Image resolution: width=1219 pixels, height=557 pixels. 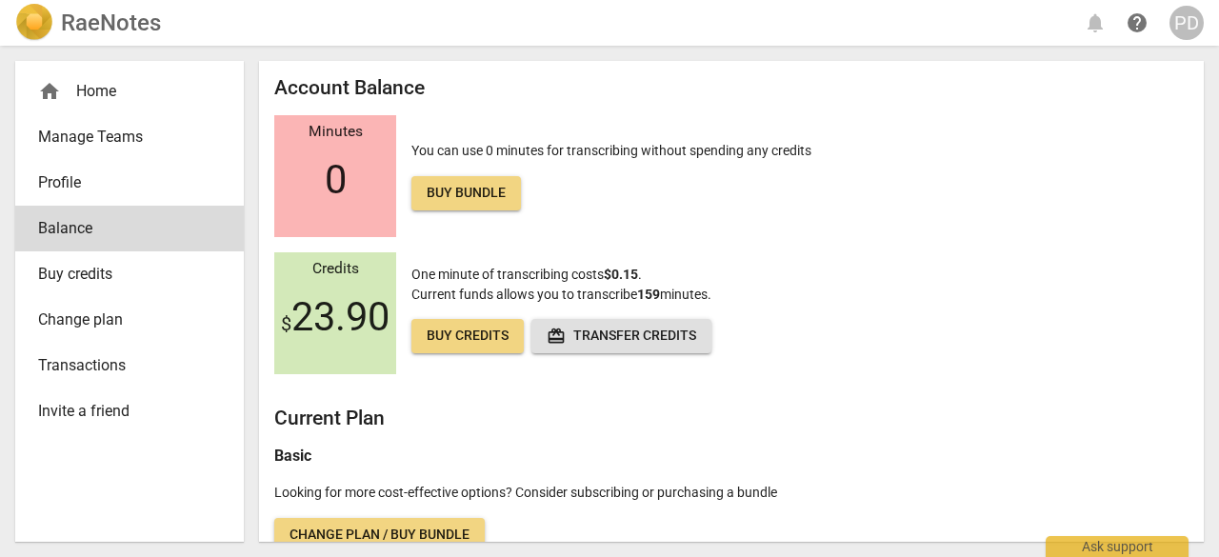 What do you see at coordinates (130, 320) in the screenshot?
I see `a: Change plan` at bounding box center [130, 320].